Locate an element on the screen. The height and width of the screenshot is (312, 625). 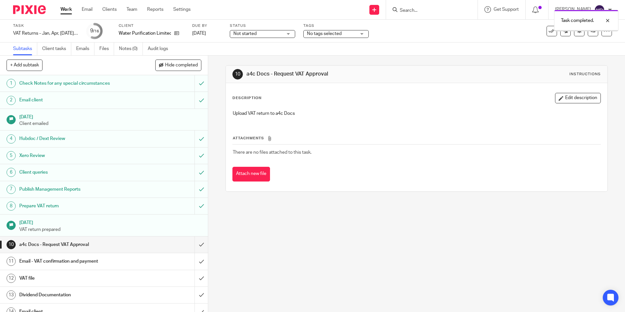
a: Settings is located at coordinates (182, 9).